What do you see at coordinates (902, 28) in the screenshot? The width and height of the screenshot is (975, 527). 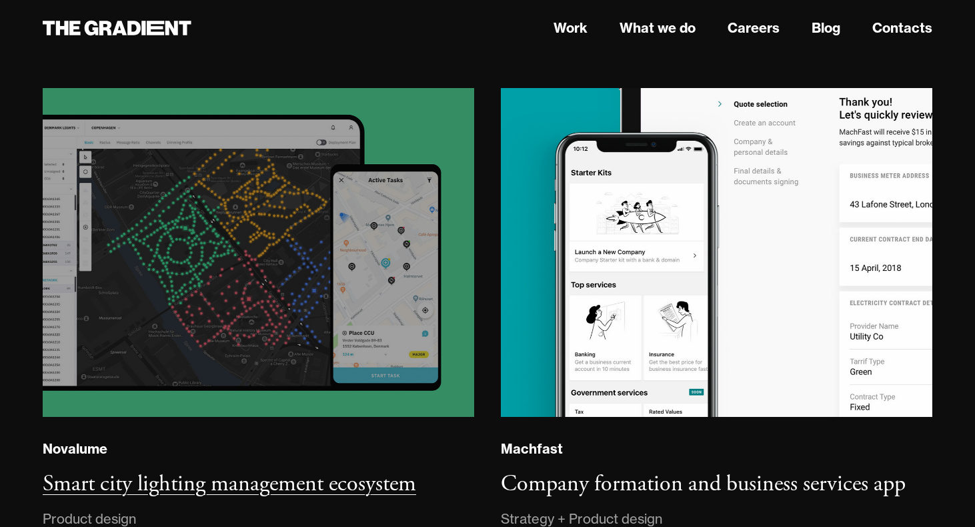 I see `a: Contacts` at bounding box center [902, 28].